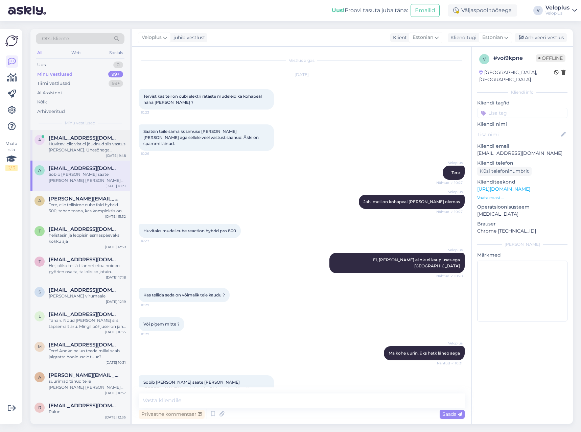 The image size is (581, 432). Describe the element at coordinates (184, 295) in the screenshot. I see `span: Kas tellida seda on võimalik teie kaudu ?` at that location.